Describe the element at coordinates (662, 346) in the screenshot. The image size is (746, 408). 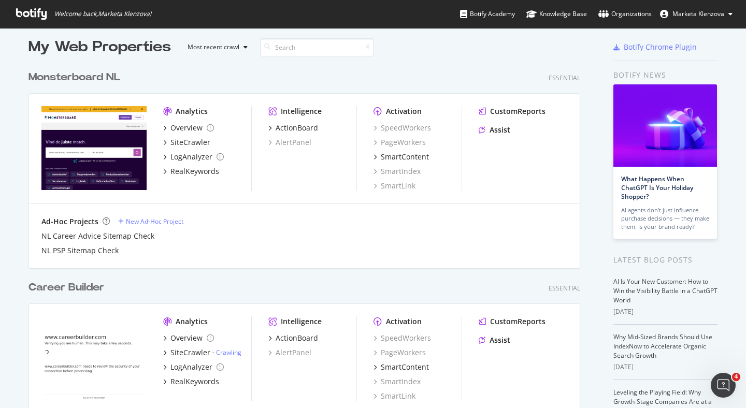
I see `a: Why Mid-Sized Brands Should Use IndexNow to Accelerate Organic Search Growth` at that location.